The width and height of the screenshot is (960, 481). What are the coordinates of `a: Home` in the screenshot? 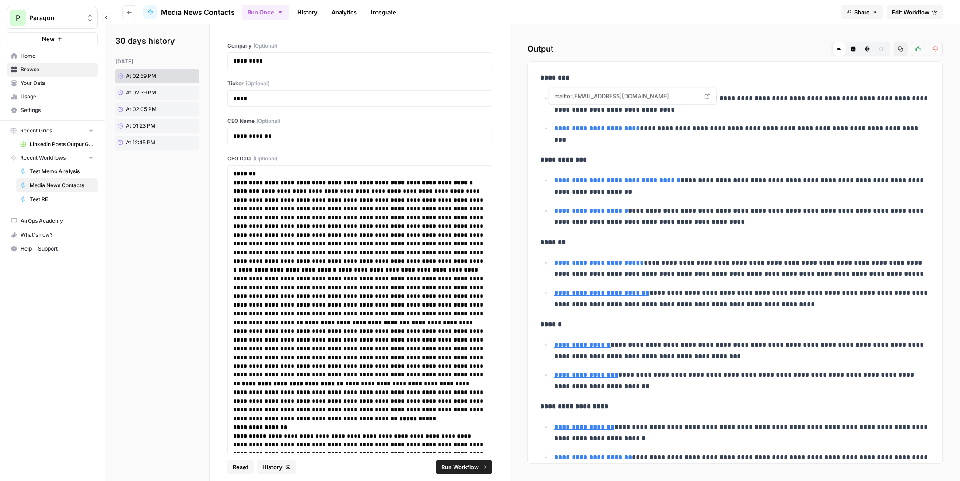 It's located at (52, 56).